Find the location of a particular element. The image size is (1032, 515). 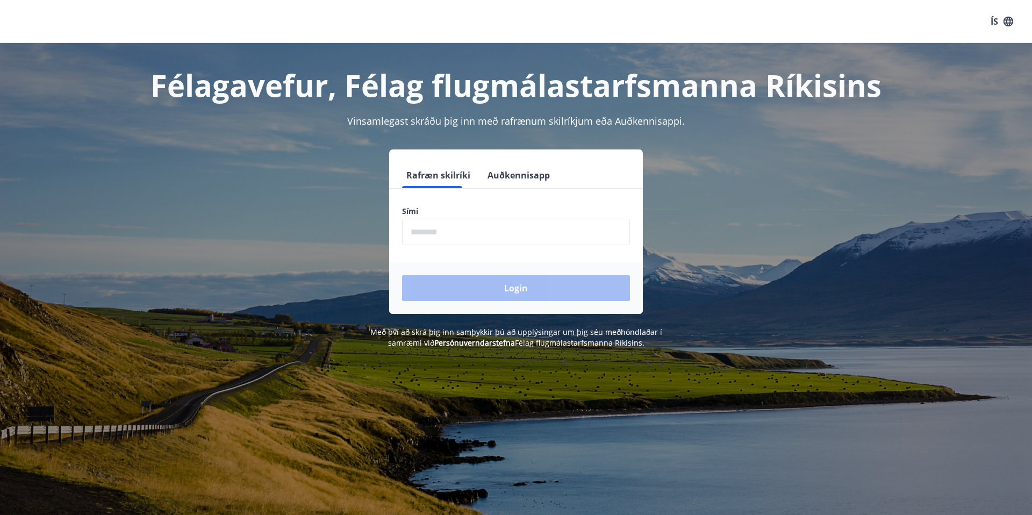

span: Með því að skrá þig inn samþykkir þú að upplýsingar um þig séu meðhöndlaðar í samræmi við Félag f... is located at coordinates (516, 337).